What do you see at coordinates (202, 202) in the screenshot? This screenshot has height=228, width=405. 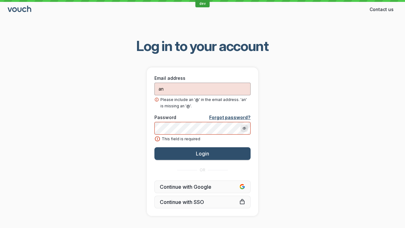 I see `span: Continue with SSO` at bounding box center [202, 202].